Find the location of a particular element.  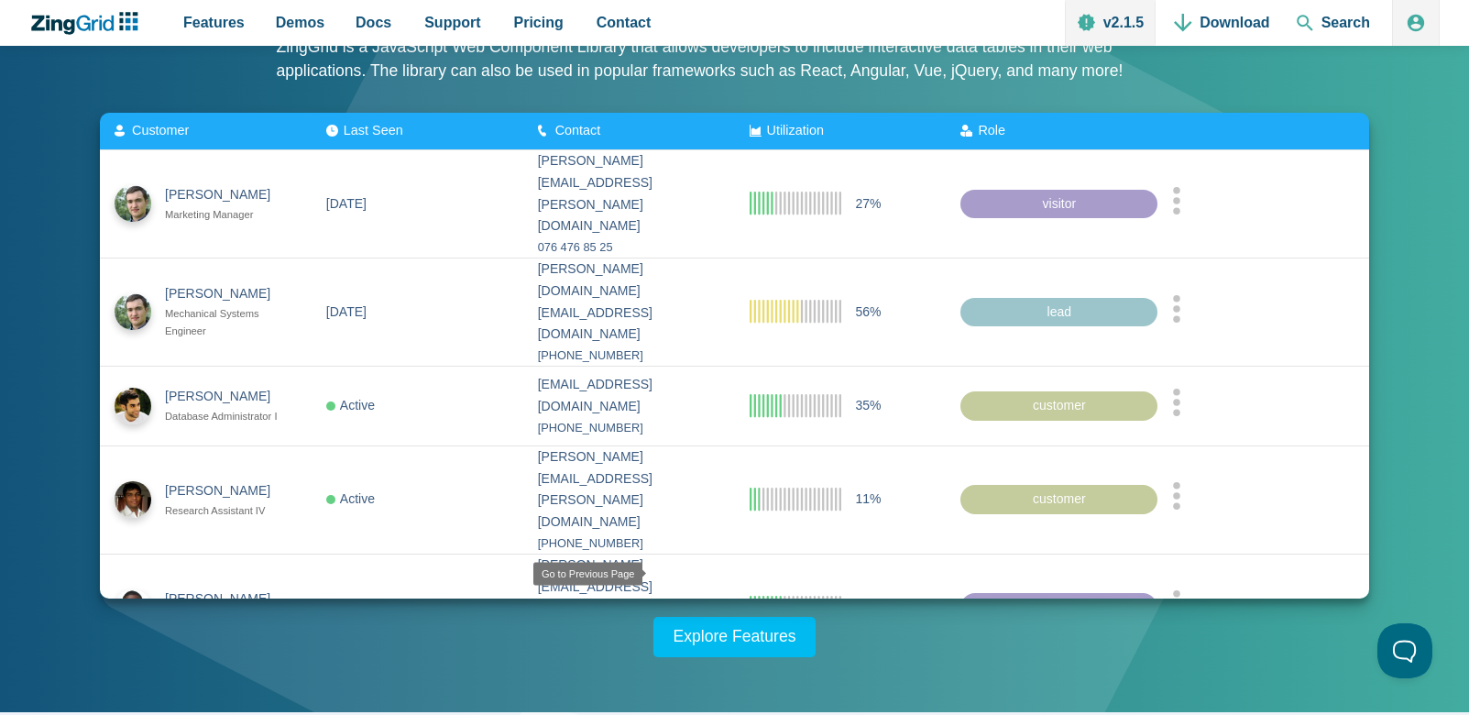

span: Pricing is located at coordinates (539, 22).